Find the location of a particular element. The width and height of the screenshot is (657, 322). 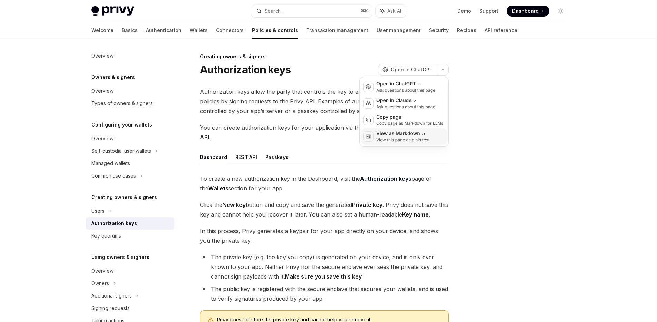

a: Support is located at coordinates (489, 11).